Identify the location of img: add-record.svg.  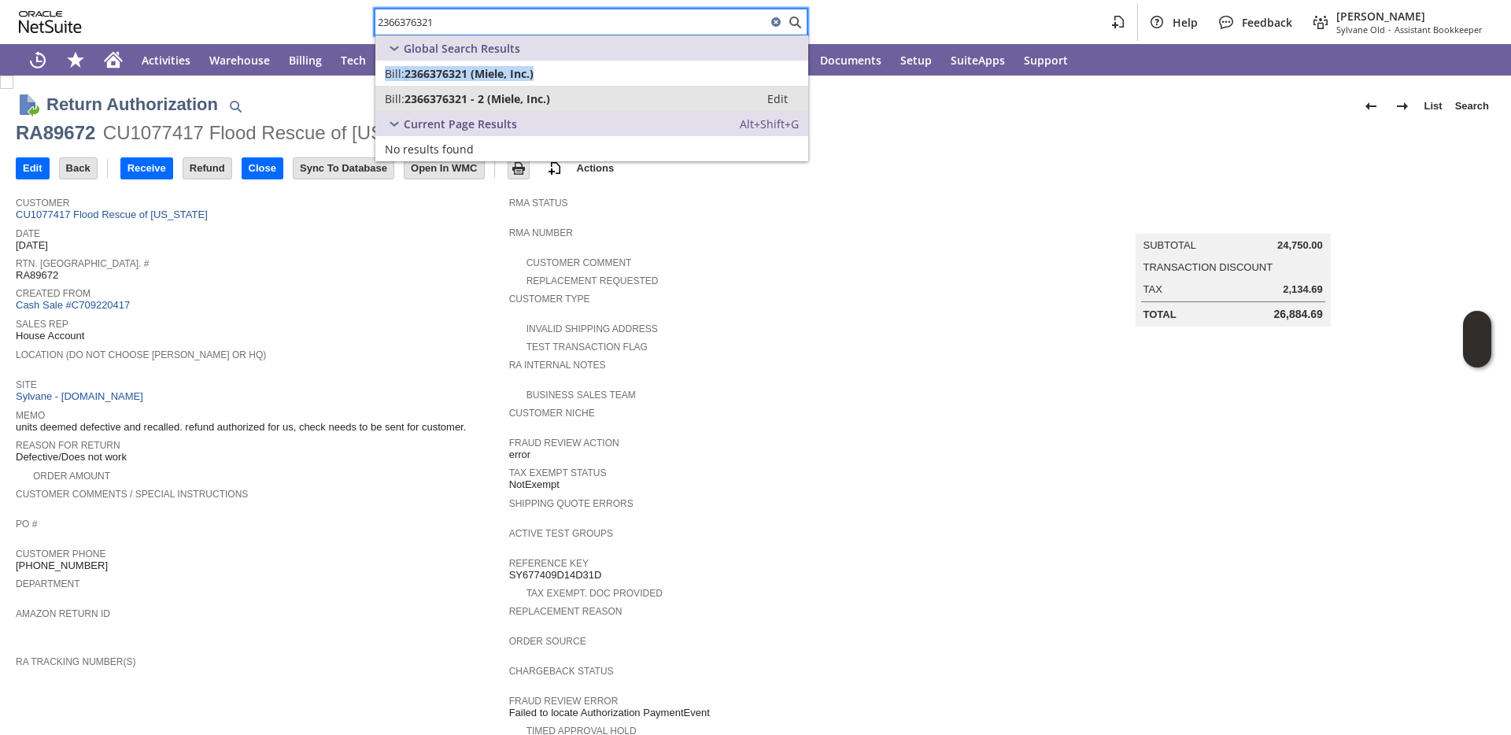
(555, 168).